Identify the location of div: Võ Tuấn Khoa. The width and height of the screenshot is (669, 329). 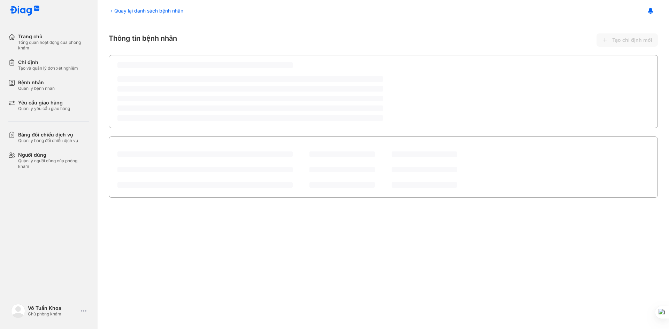
(53, 308).